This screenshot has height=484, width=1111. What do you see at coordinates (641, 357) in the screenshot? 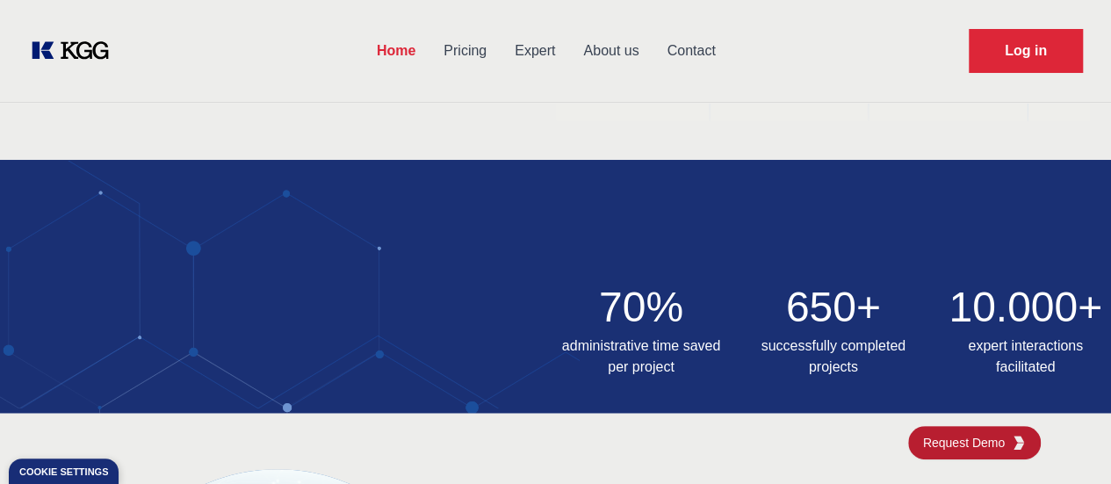
I see `h3: administrative time saved per project` at bounding box center [641, 357].